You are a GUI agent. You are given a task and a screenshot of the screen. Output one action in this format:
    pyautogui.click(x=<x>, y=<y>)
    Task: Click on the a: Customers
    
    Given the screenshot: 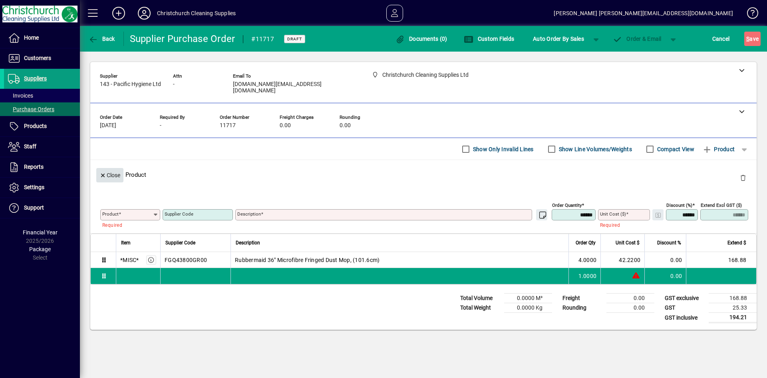 What is the action you would take?
    pyautogui.click(x=42, y=58)
    